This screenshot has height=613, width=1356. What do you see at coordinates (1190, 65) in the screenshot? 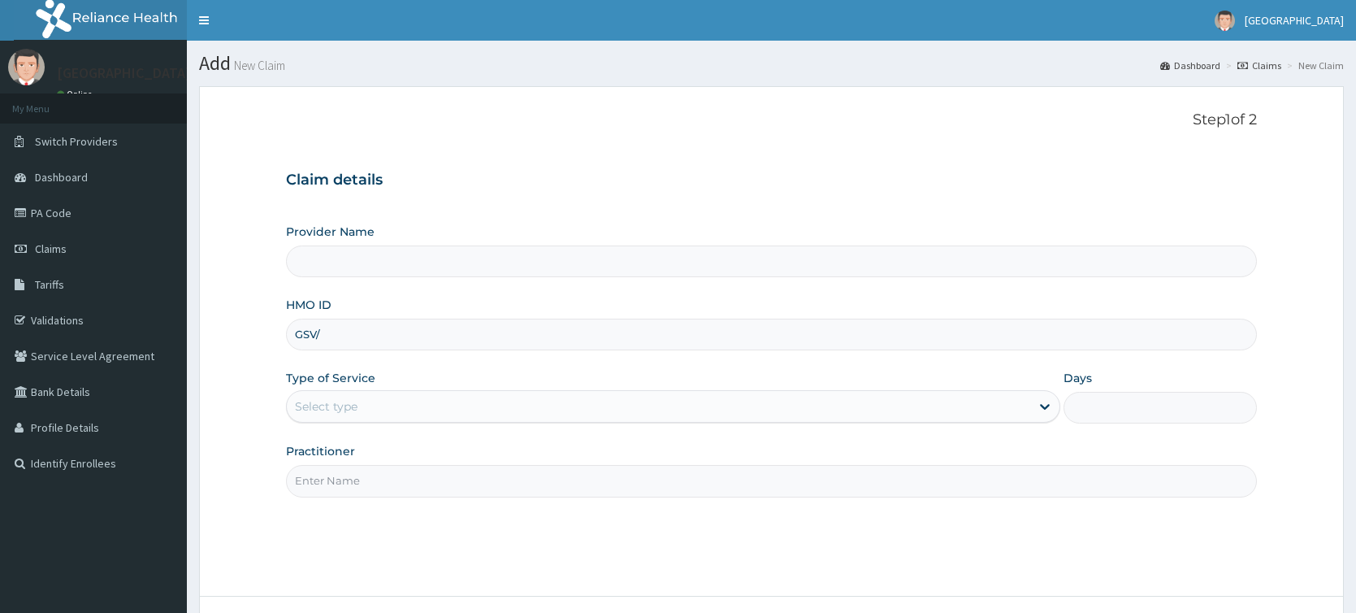
I see `a: Dashboard` at bounding box center [1190, 65].